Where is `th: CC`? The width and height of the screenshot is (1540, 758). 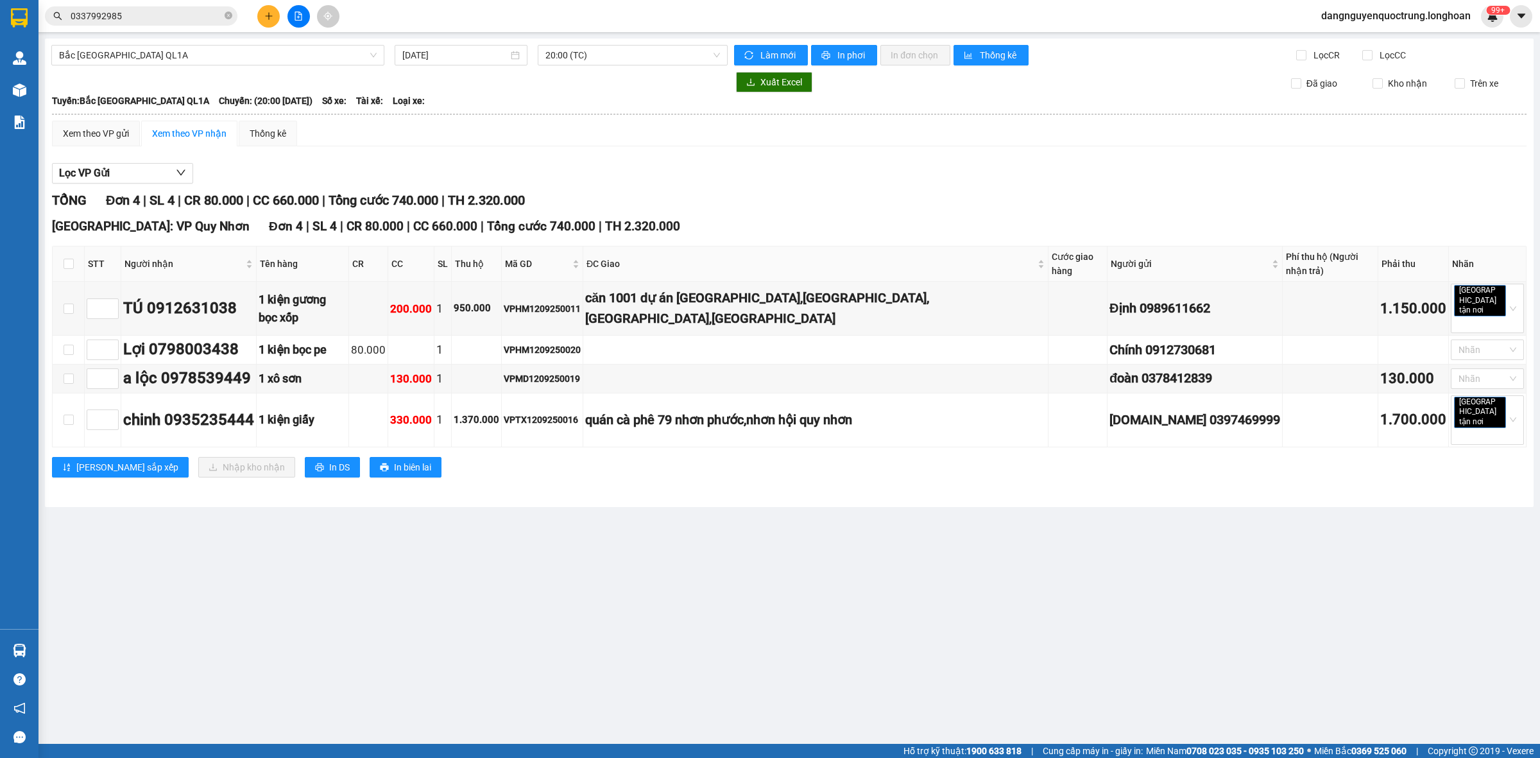
th: CC is located at coordinates (411, 264).